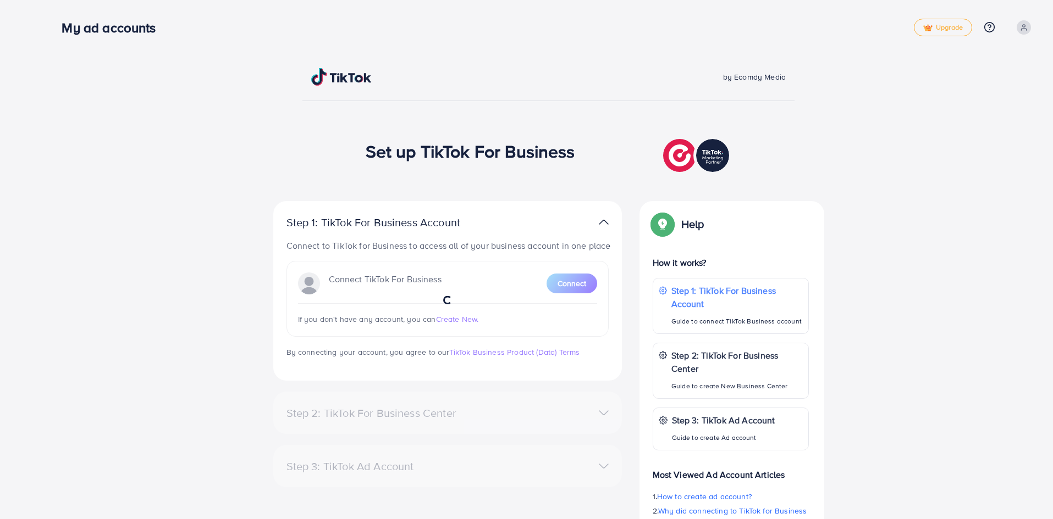 The height and width of the screenshot is (519, 1053). I want to click on span: Upgrade, so click(943, 27).